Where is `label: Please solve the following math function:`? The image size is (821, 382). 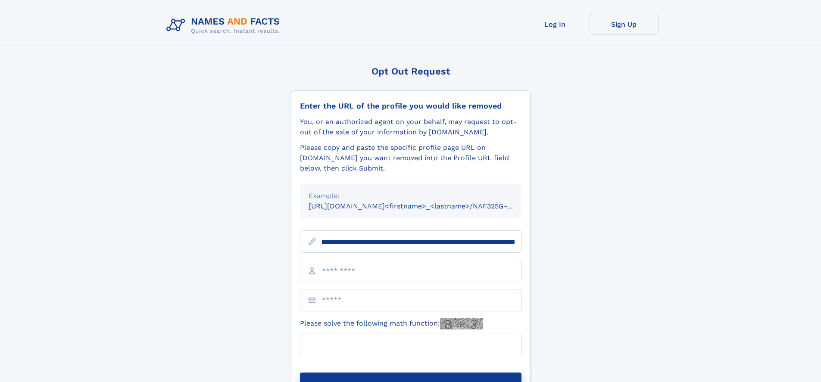
label: Please solve the following math function: is located at coordinates (391, 324).